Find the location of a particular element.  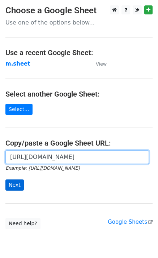

a: Select... is located at coordinates (19, 109).